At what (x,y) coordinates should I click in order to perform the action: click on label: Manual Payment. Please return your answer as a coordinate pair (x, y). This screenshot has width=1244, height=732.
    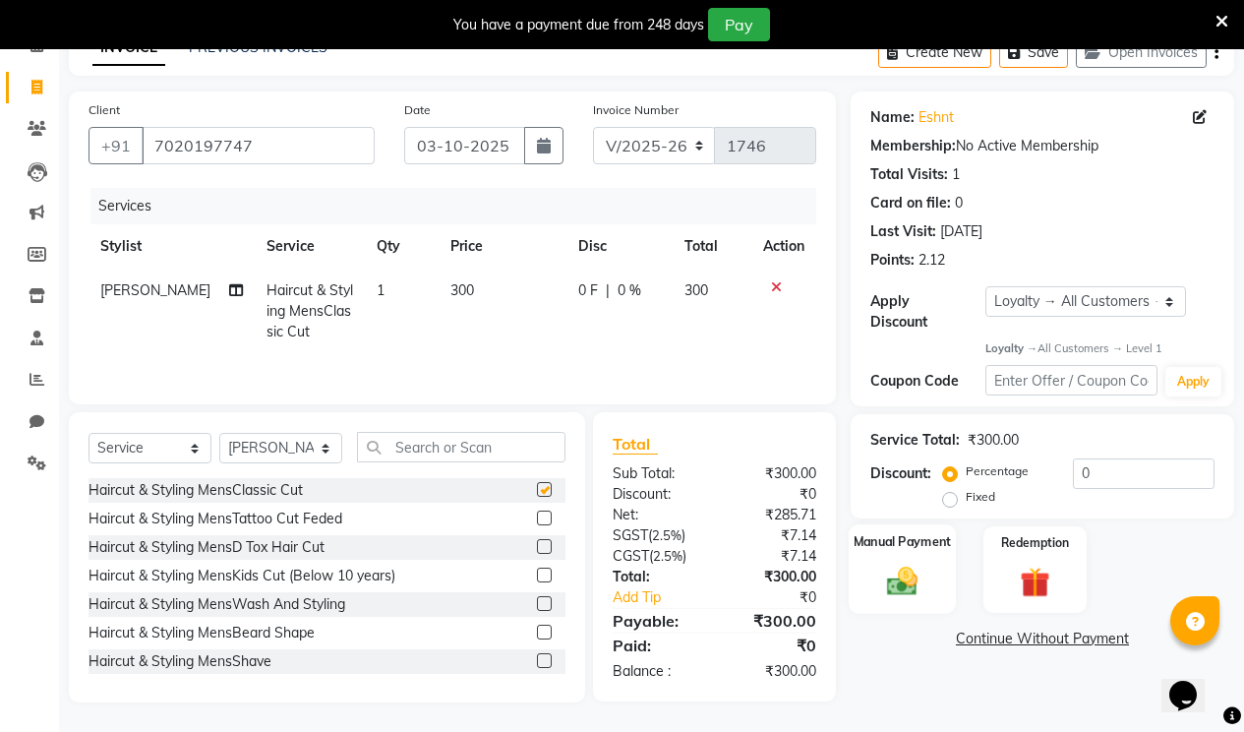
    Looking at the image, I should click on (903, 542).